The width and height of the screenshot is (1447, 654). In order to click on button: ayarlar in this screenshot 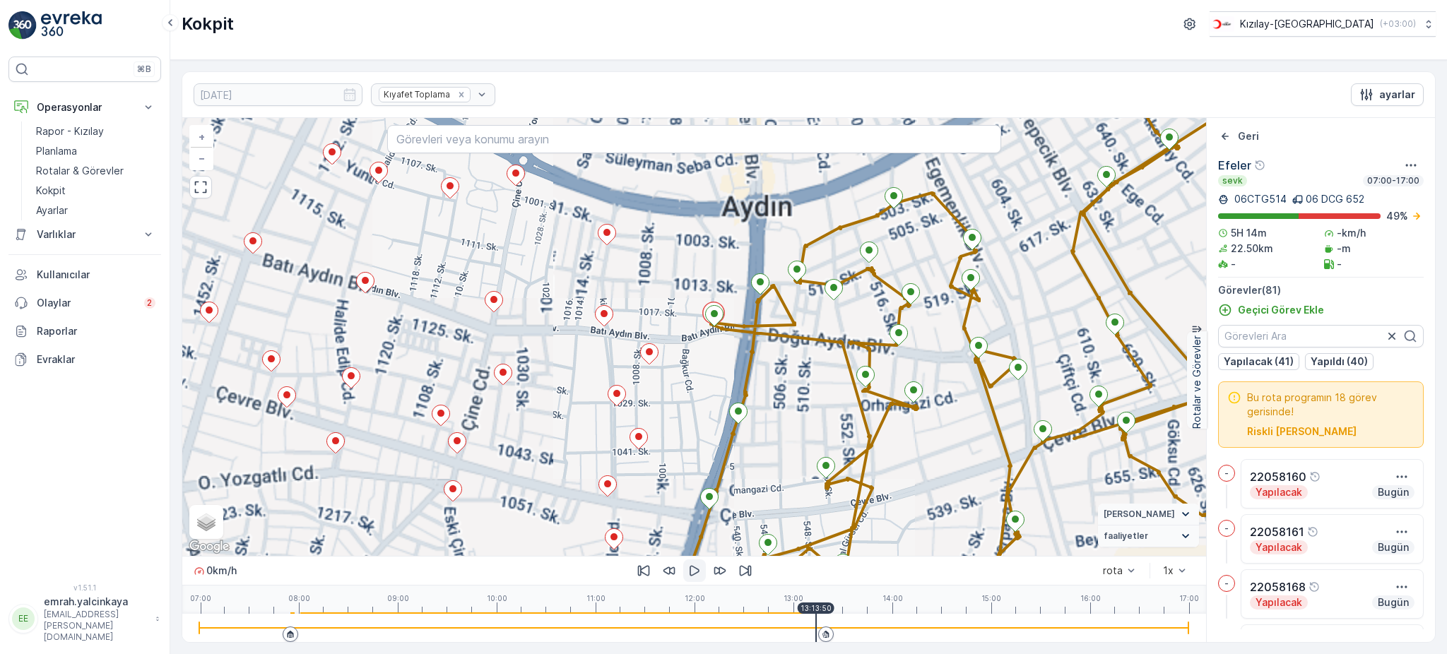, I will do `click(1387, 95)`.